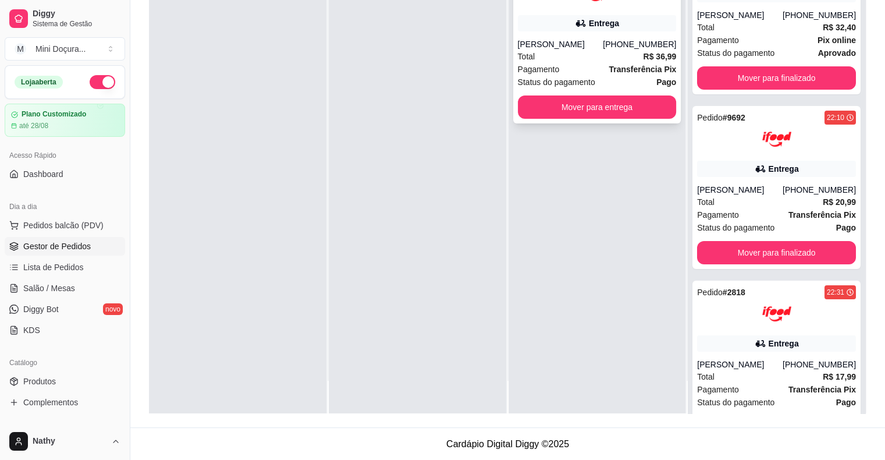 The height and width of the screenshot is (460, 885). Describe the element at coordinates (65, 288) in the screenshot. I see `a: Salão / Mesas` at that location.